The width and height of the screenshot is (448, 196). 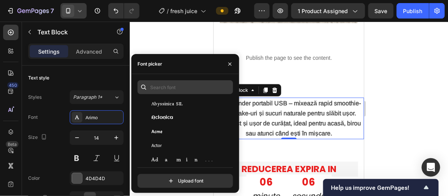 What do you see at coordinates (89, 51) in the screenshot?
I see `p: Advanced` at bounding box center [89, 51].